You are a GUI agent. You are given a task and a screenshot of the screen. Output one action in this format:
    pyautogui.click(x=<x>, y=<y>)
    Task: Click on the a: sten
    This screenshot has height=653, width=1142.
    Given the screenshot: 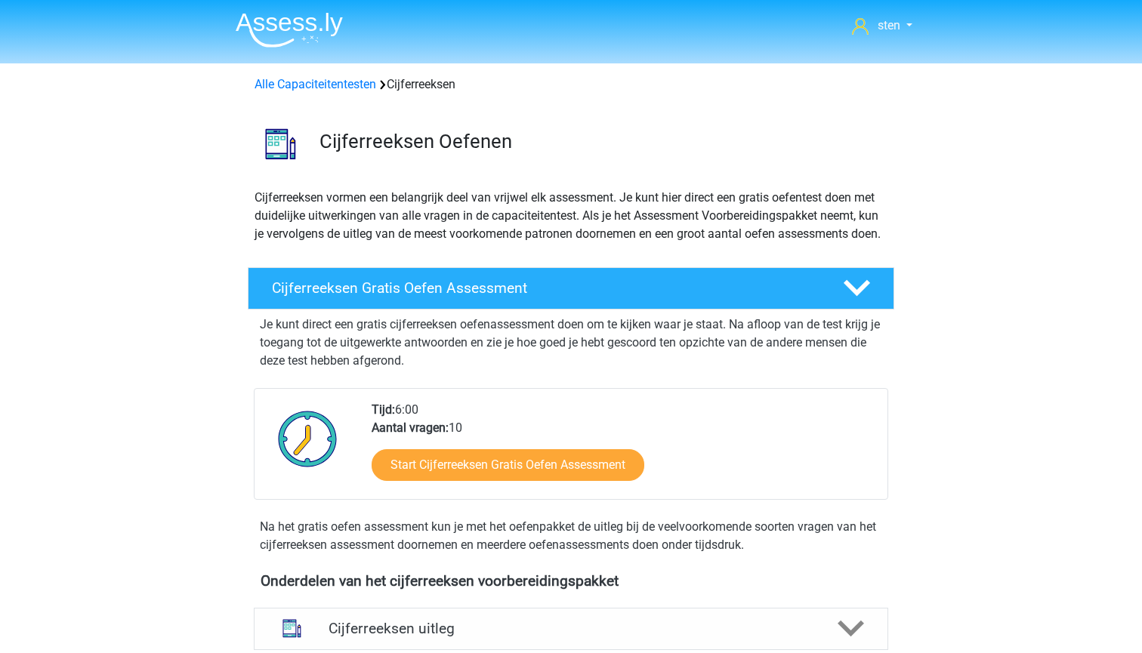 What is the action you would take?
    pyautogui.click(x=882, y=26)
    